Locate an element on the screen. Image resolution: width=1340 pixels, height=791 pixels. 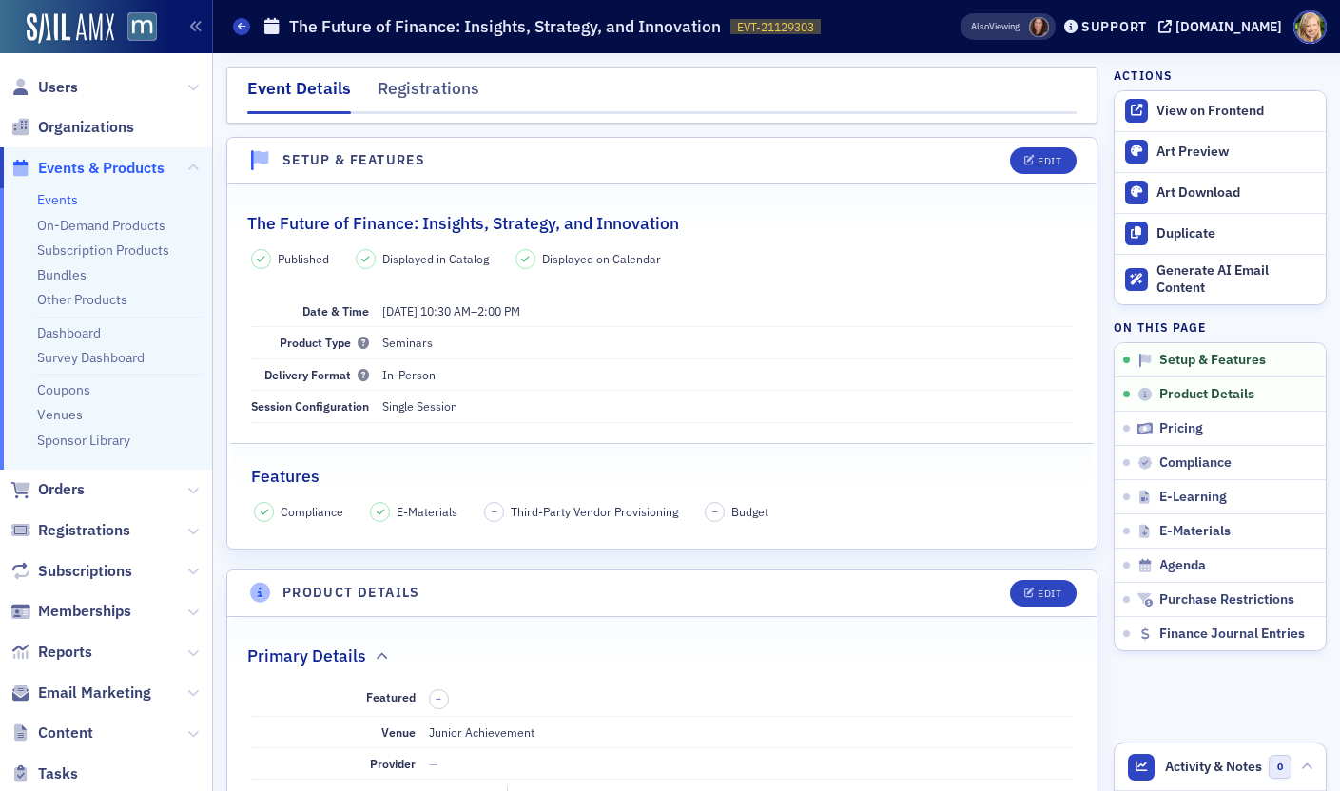
span: In-Person is located at coordinates (409, 375).